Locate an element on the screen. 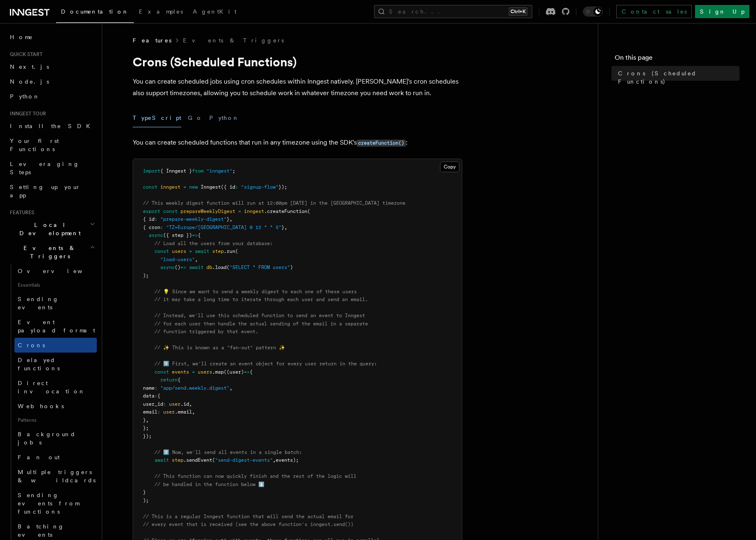 The image size is (756, 540). button: Events & Triggers is located at coordinates (51, 252).